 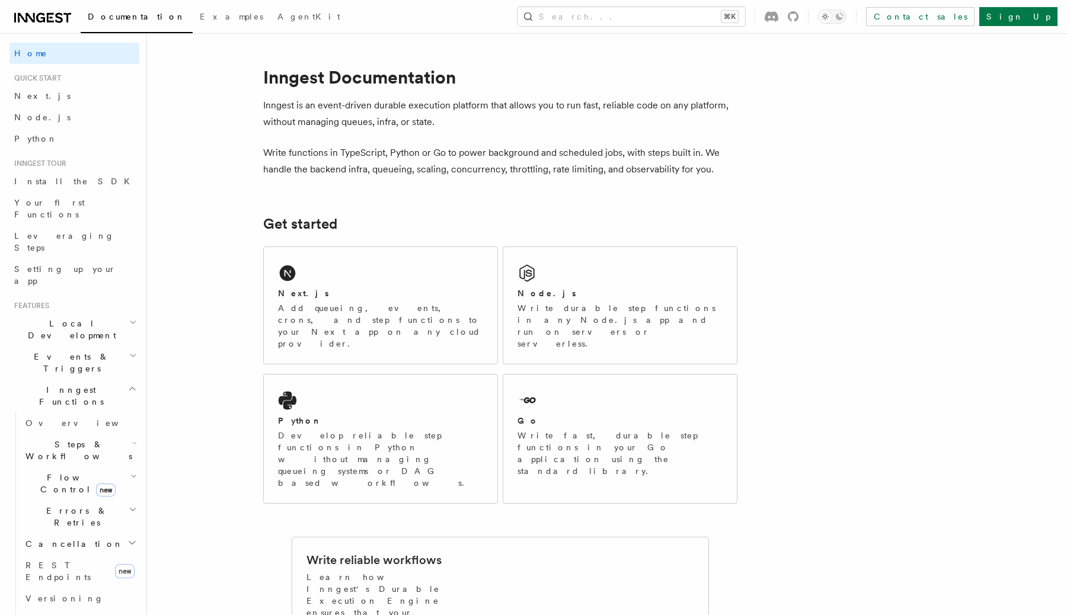 What do you see at coordinates (80, 484) in the screenshot?
I see `button: Flow Controlnew` at bounding box center [80, 484].